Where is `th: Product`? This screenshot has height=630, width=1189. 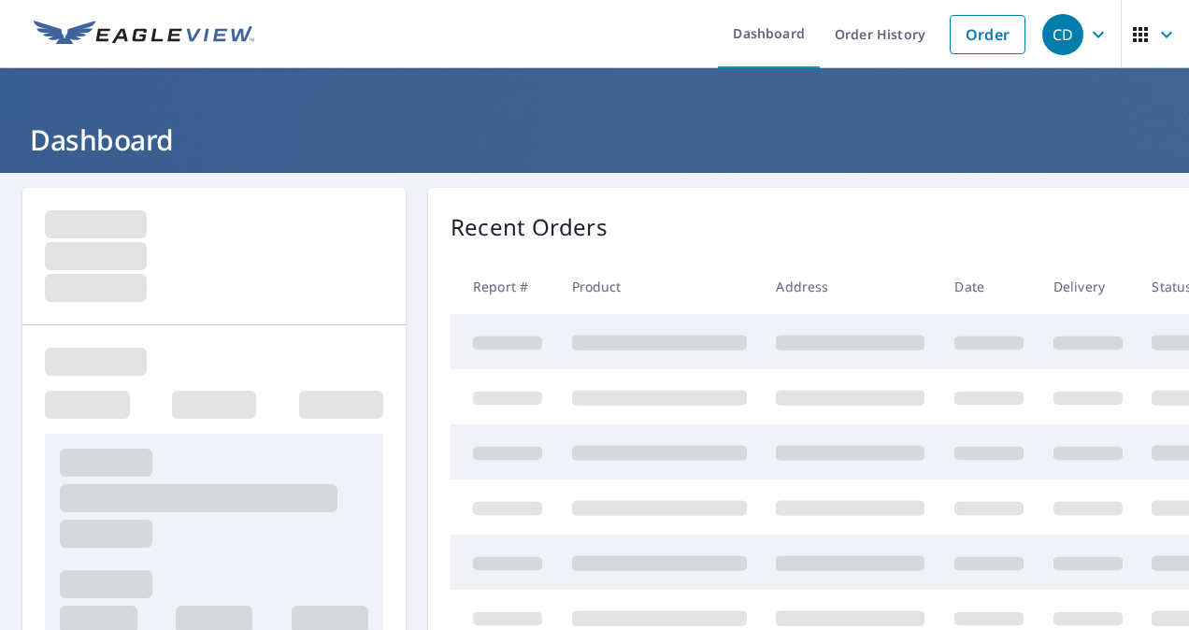
th: Product is located at coordinates (659, 286).